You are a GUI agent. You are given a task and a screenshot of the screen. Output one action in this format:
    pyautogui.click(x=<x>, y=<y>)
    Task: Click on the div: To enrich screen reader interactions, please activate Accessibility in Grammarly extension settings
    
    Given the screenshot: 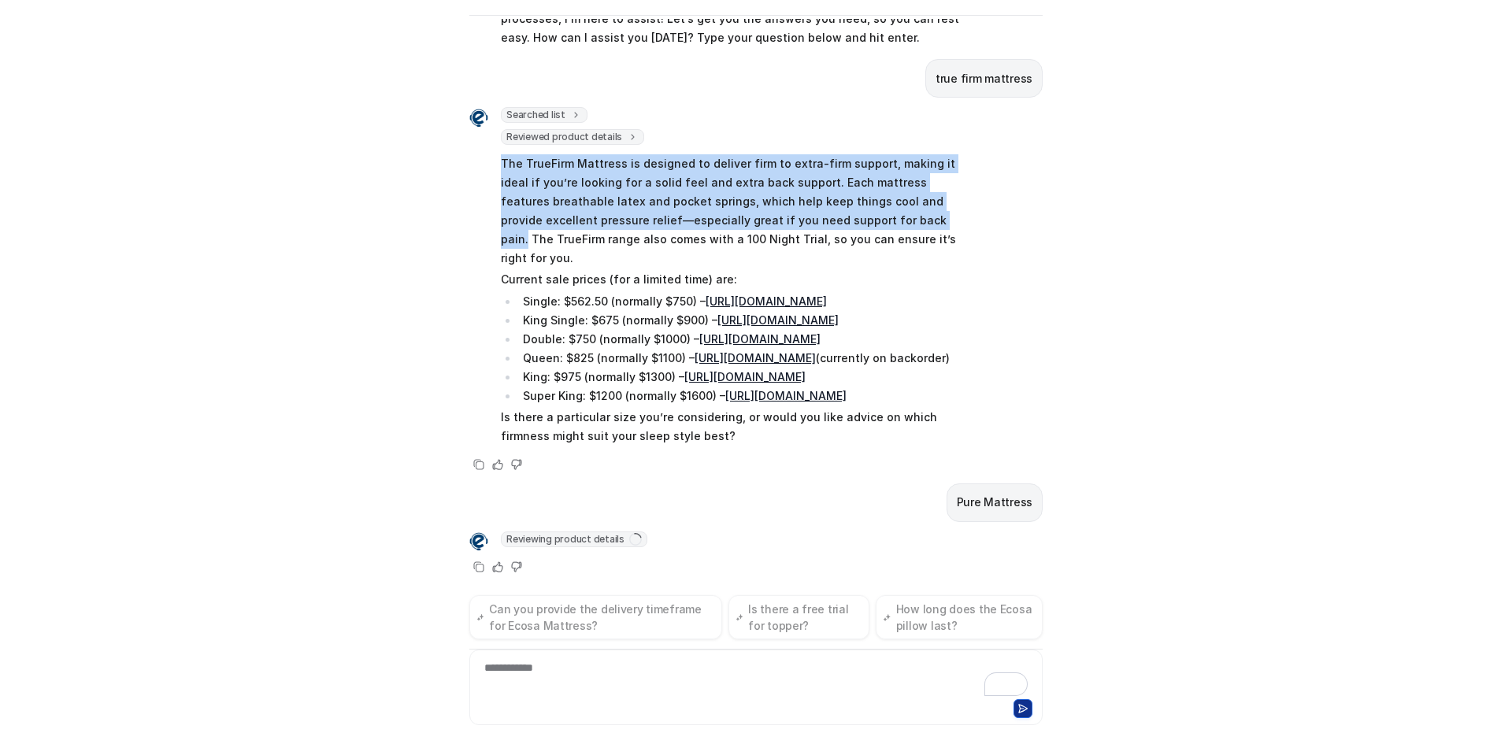 What is the action you would take?
    pyautogui.click(x=756, y=678)
    